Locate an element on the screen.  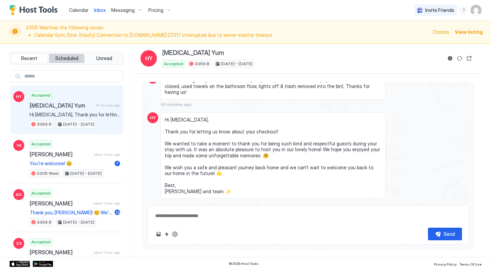
span: Pricing is located at coordinates (156, 10).